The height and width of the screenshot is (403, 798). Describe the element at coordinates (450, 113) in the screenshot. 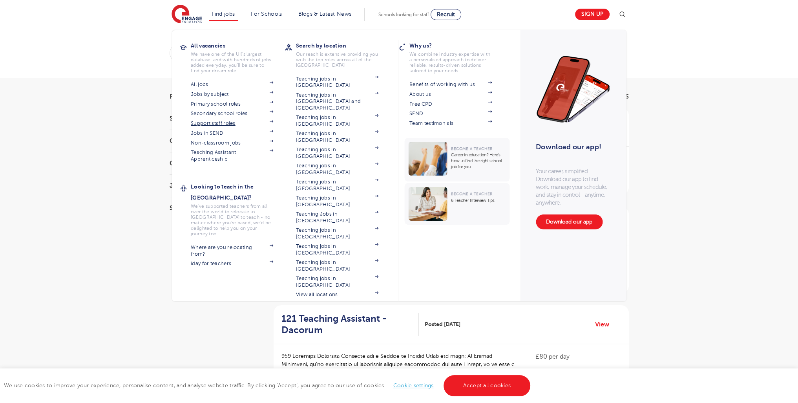

I see `a: SEND` at that location.